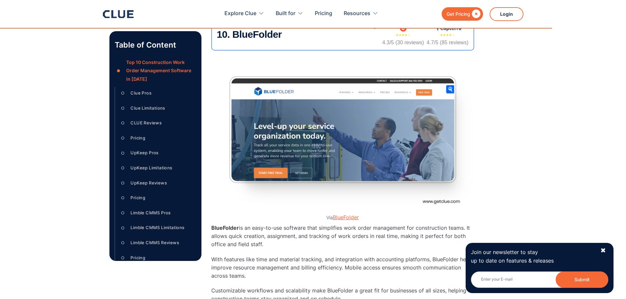  Describe the element at coordinates (225, 228) in the screenshot. I see `strong: BlueFolder` at that location.